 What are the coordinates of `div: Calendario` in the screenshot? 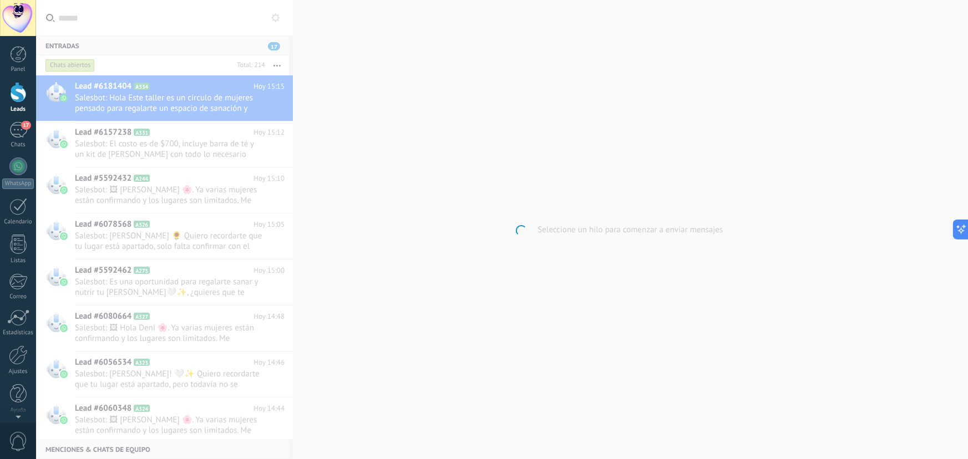 It's located at (18, 222).